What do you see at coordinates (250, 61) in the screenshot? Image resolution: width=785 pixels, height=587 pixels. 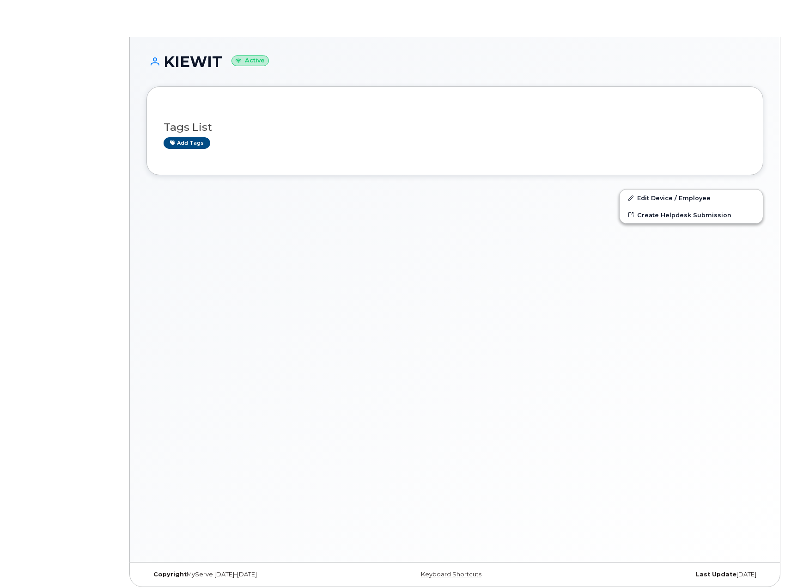 I see `small: Active` at bounding box center [250, 61].